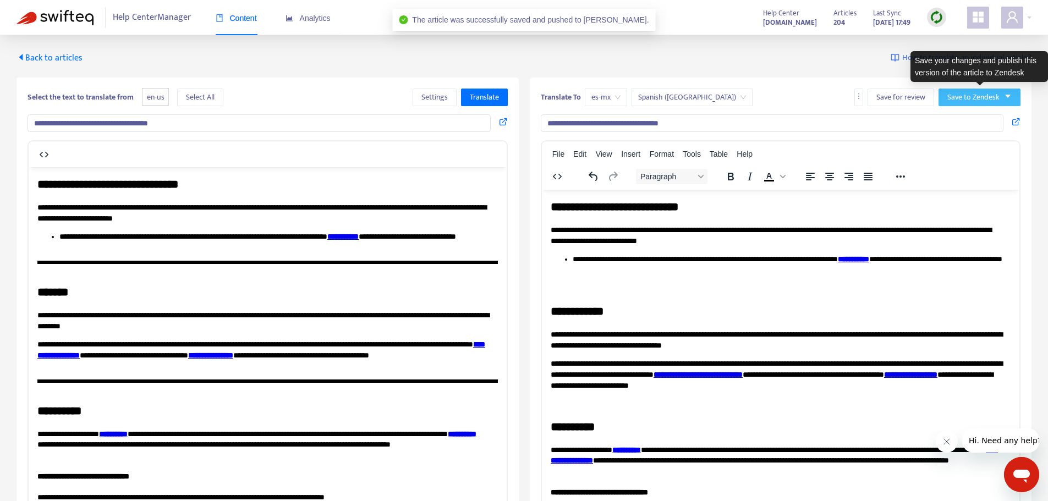 The height and width of the screenshot is (501, 1048). I want to click on span: caret-left, so click(21, 57).